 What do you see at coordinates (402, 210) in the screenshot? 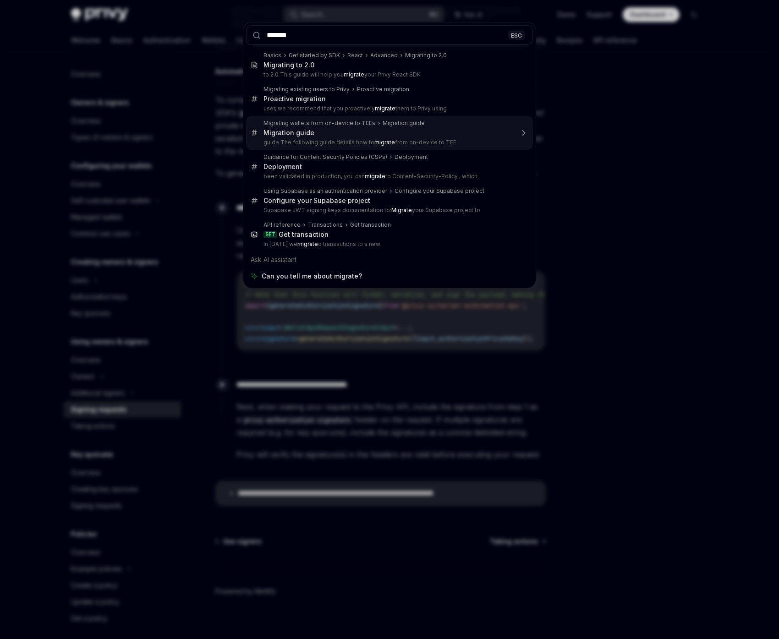
I see `b: Migrate` at bounding box center [402, 210].